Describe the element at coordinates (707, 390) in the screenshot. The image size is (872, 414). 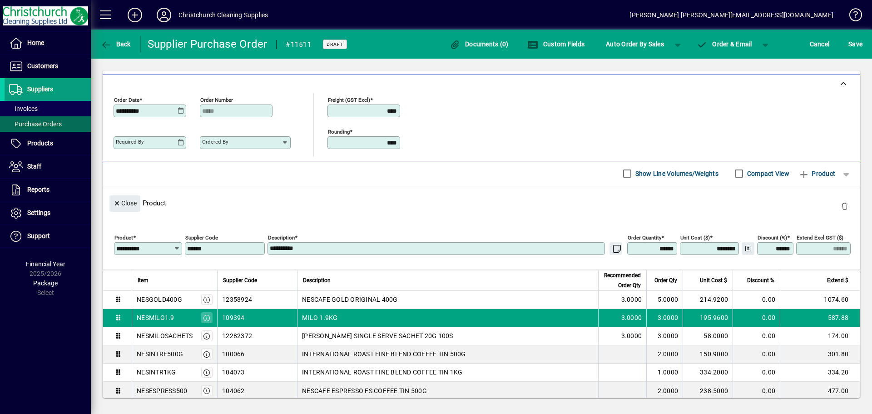
I see `td: 238.5000` at that location.